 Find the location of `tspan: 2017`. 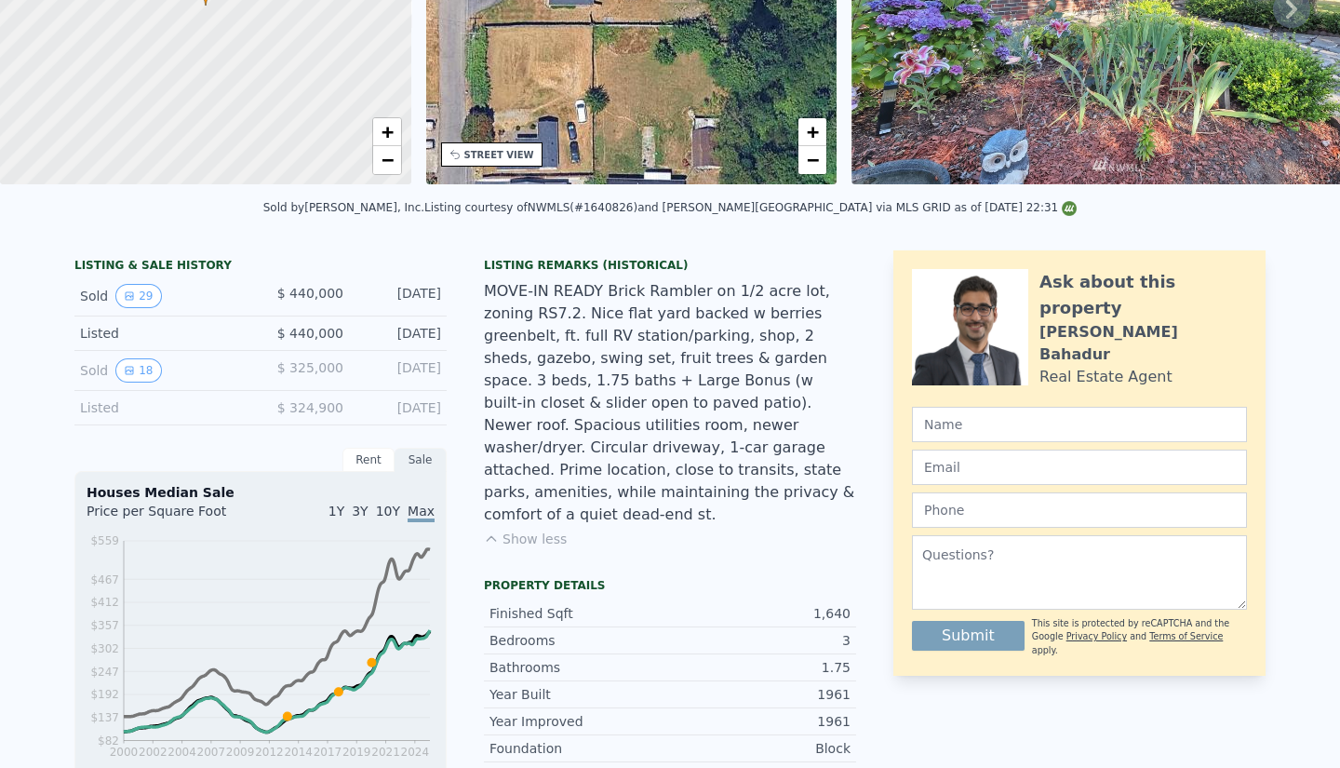

tspan: 2017 is located at coordinates (328, 752).